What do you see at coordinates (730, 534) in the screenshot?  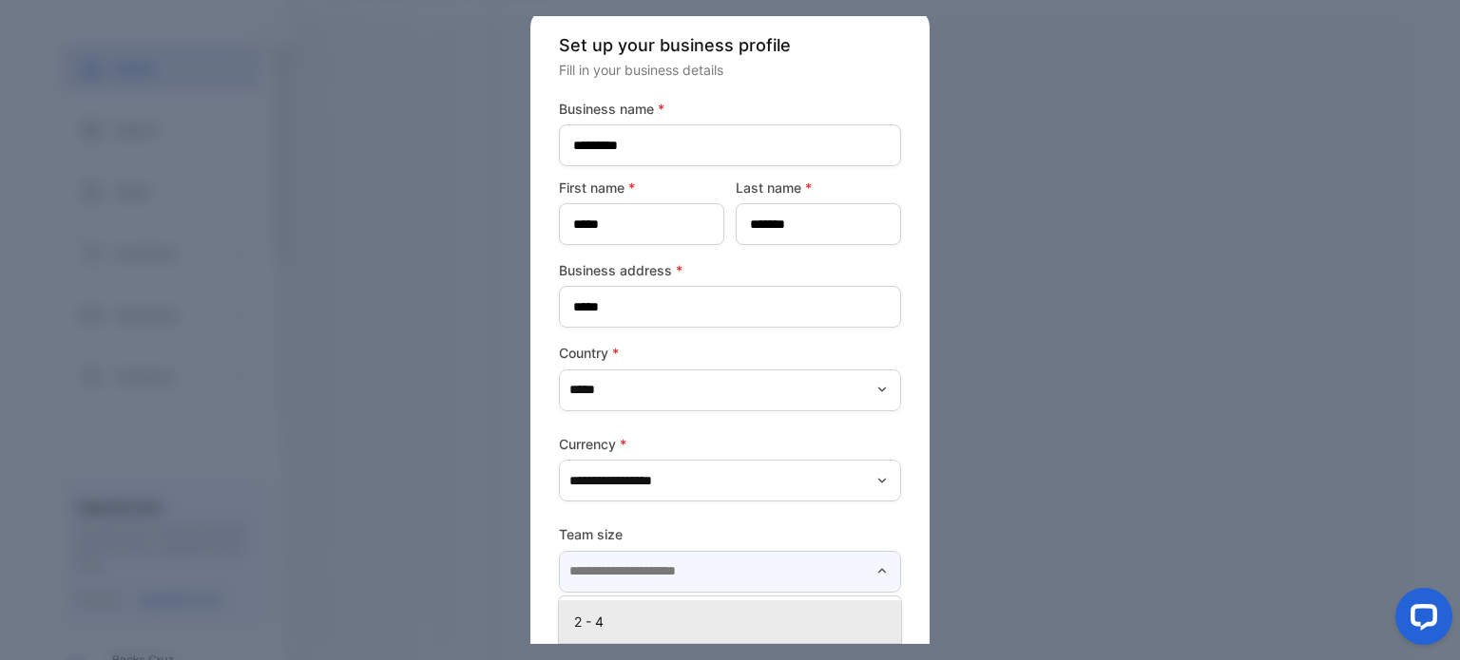 I see `label: Team size` at bounding box center [730, 534].